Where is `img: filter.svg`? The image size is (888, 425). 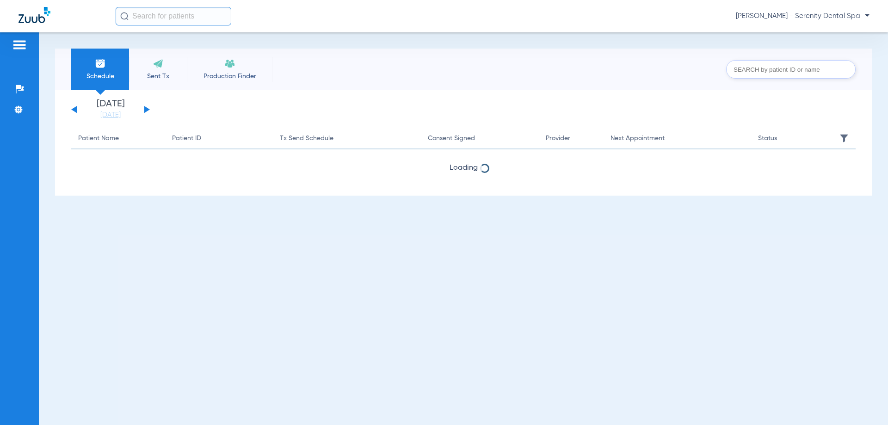
img: filter.svg is located at coordinates (844, 138).